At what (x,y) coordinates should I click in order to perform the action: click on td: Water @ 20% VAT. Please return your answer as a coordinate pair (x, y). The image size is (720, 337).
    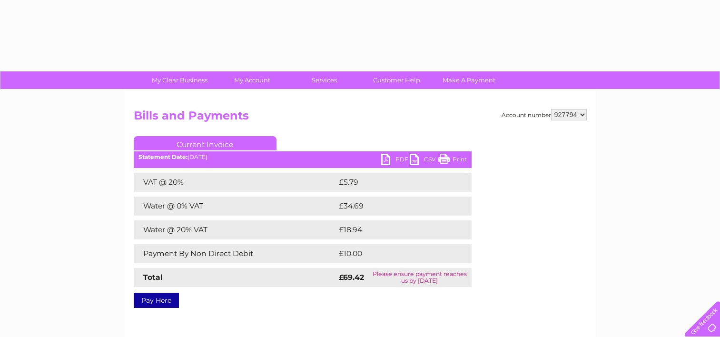
    Looking at the image, I should click on (235, 230).